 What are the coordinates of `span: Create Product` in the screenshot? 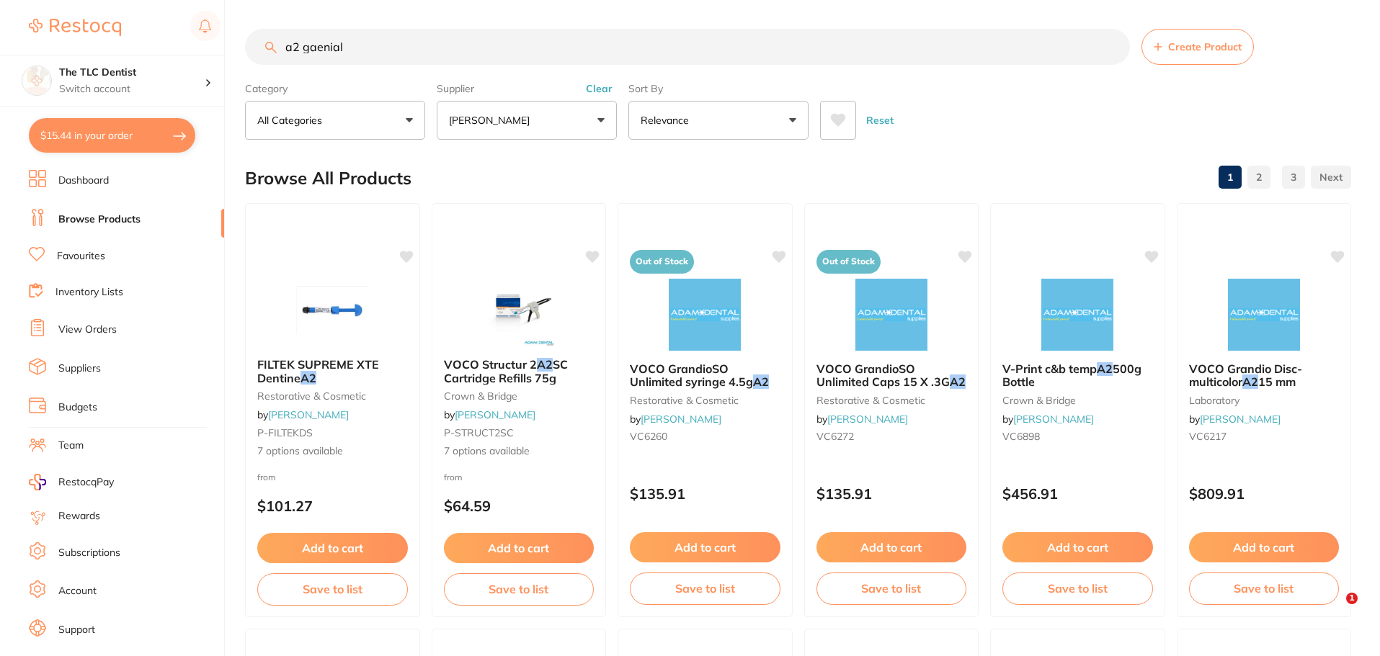 It's located at (1205, 47).